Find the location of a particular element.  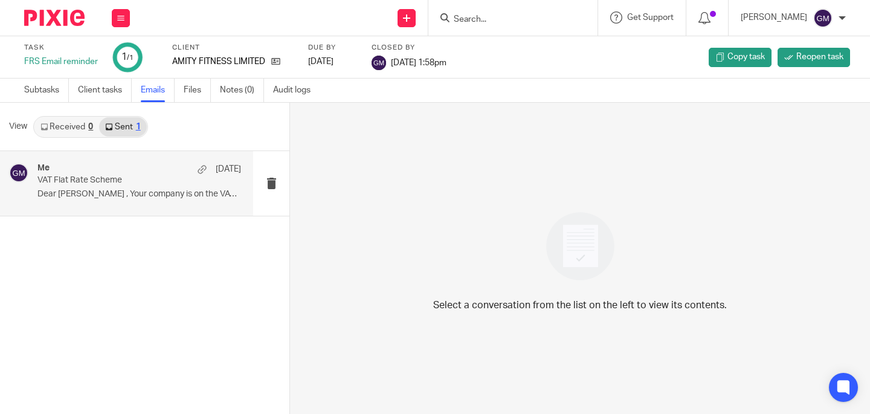

a: Audit logs is located at coordinates (296, 90).